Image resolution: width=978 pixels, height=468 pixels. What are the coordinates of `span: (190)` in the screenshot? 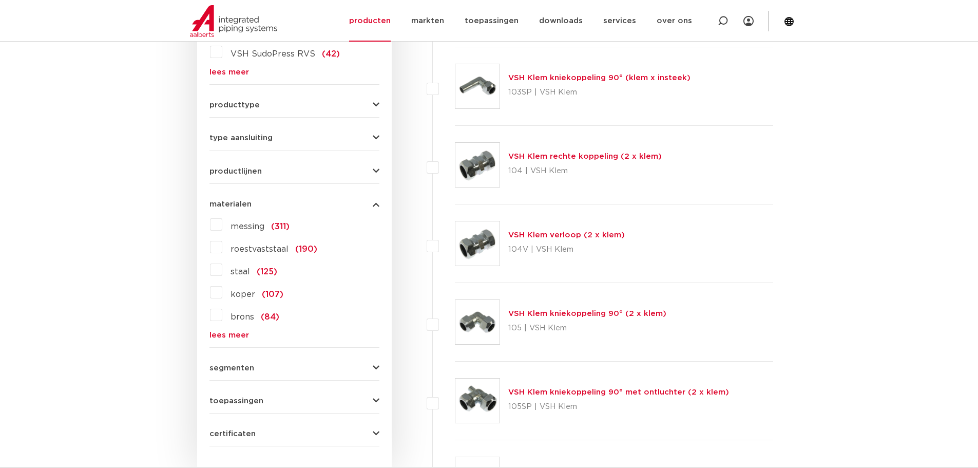 It's located at (306, 249).